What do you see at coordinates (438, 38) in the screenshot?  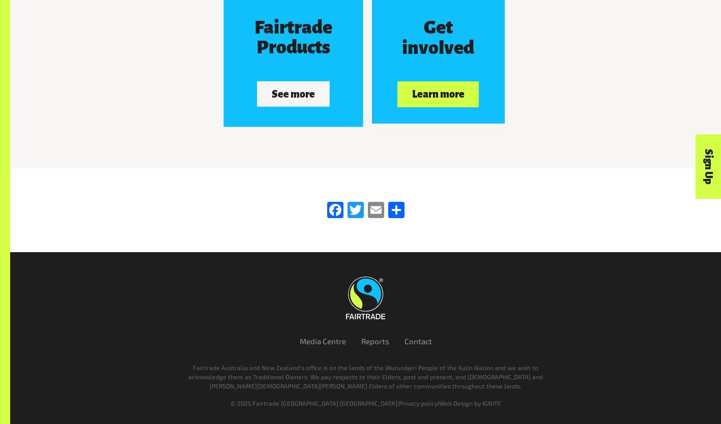 I see `h3: Get involved` at bounding box center [438, 38].